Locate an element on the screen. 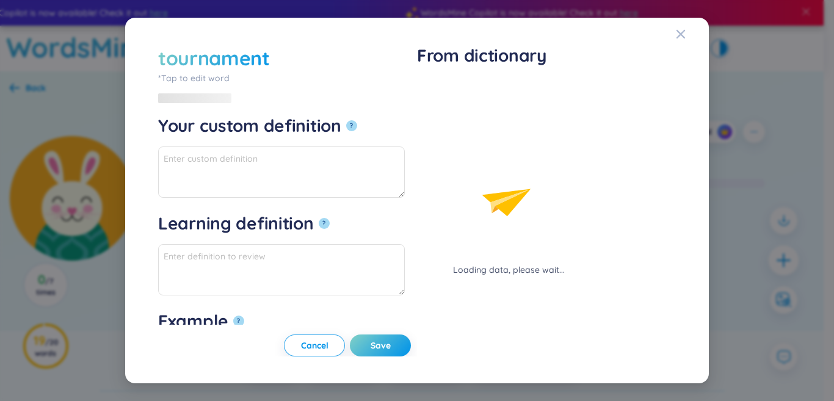 The image size is (834, 401). button: Example is located at coordinates (239, 321).